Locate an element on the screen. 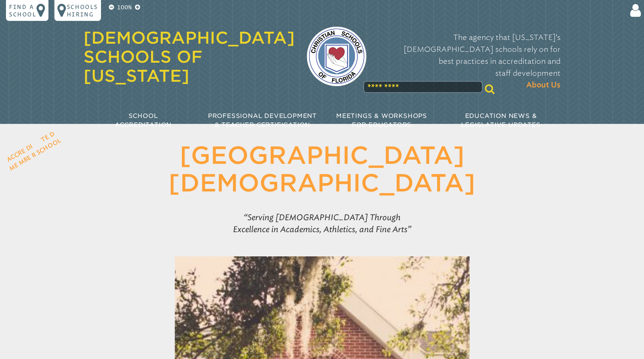 Image resolution: width=644 pixels, height=359 pixels. p: Schools Hiring is located at coordinates (82, 10).